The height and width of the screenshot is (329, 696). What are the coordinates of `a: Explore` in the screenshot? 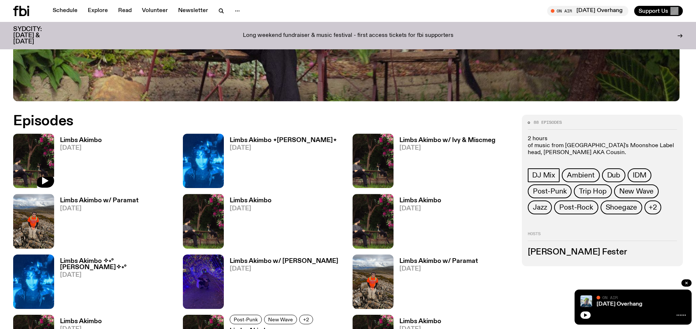 It's located at (98, 11).